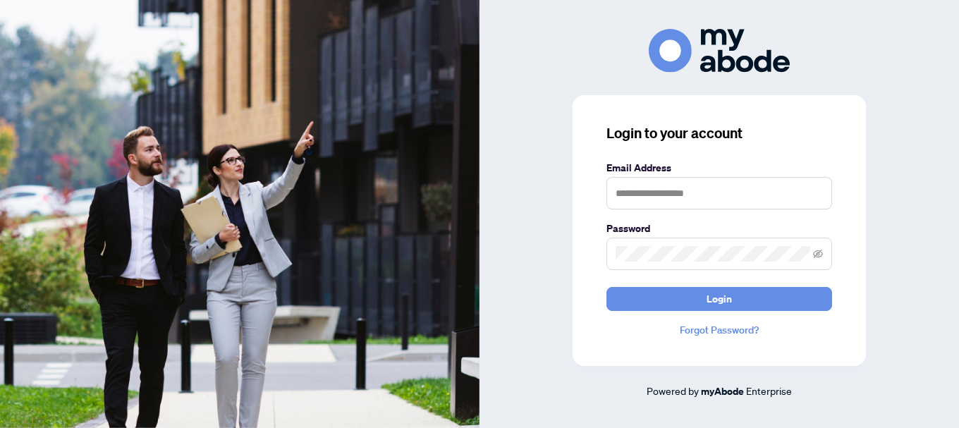 The width and height of the screenshot is (959, 428). What do you see at coordinates (719, 168) in the screenshot?
I see `label: Email Address` at bounding box center [719, 168].